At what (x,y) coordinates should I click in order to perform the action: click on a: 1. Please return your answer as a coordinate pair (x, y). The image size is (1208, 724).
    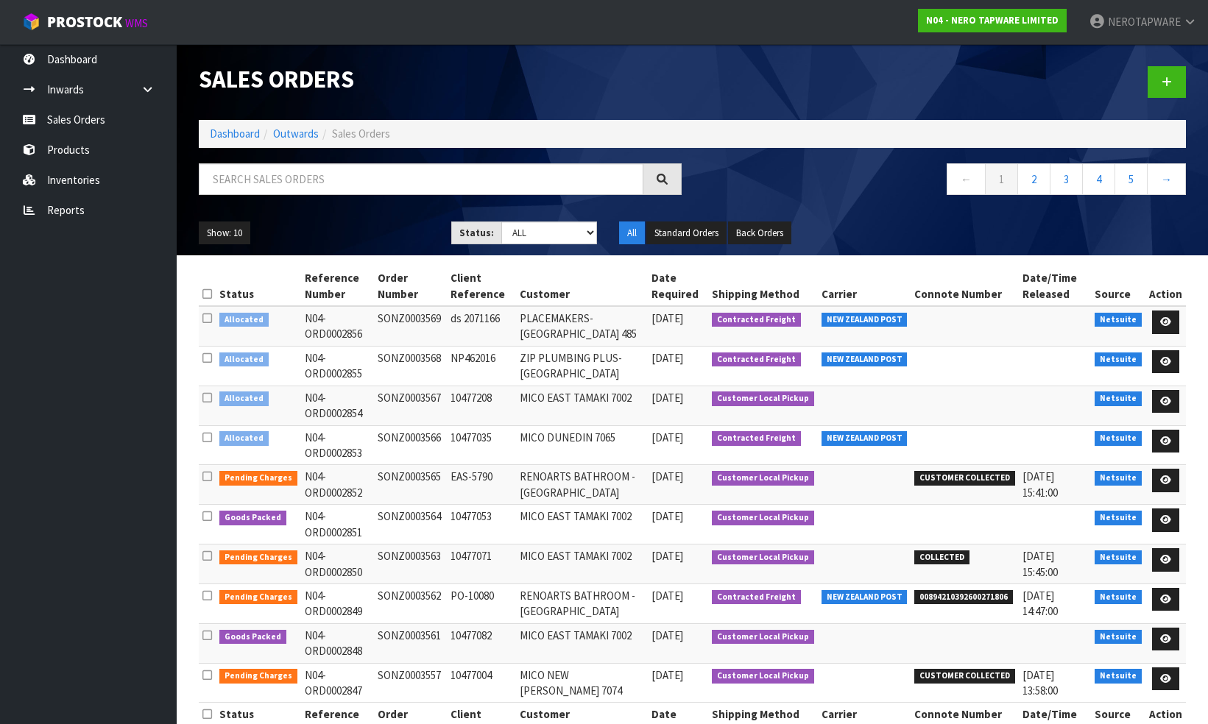
    Looking at the image, I should click on (1001, 179).